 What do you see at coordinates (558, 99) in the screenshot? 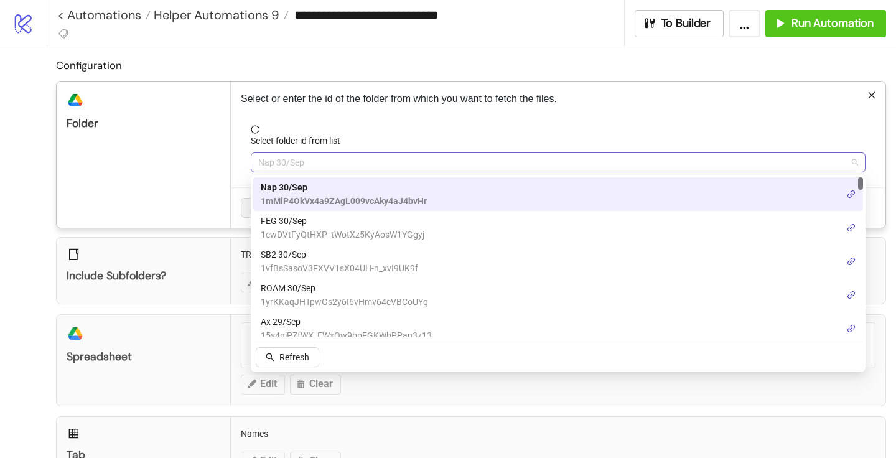
I see `p: Select or enter the id of the folder from which you want to fetch the files.` at bounding box center [558, 99].